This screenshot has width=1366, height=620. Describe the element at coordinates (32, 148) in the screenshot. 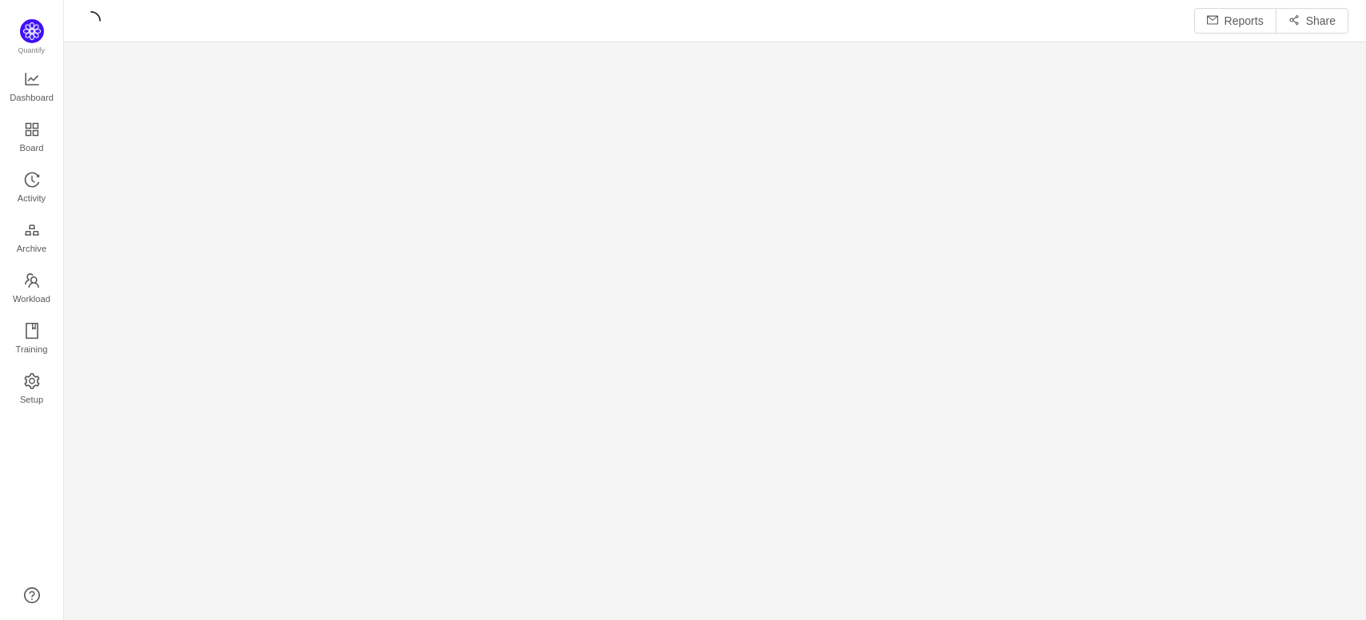

I see `span: Board` at that location.